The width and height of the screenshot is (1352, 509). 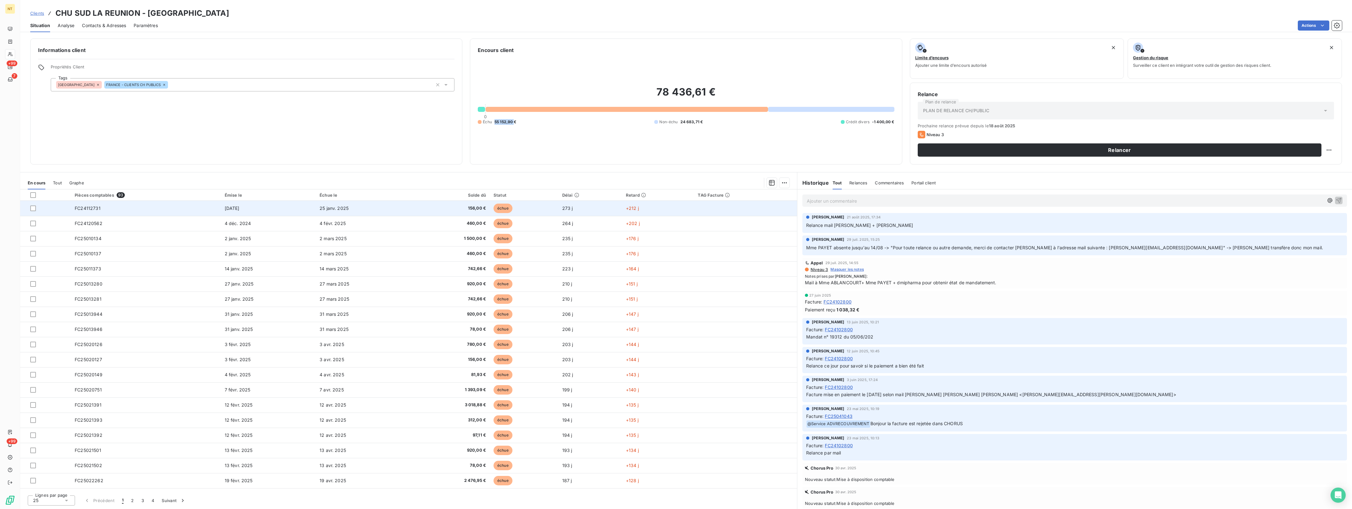 What do you see at coordinates (1120, 150) in the screenshot?
I see `button: Relancer` at bounding box center [1120, 150].